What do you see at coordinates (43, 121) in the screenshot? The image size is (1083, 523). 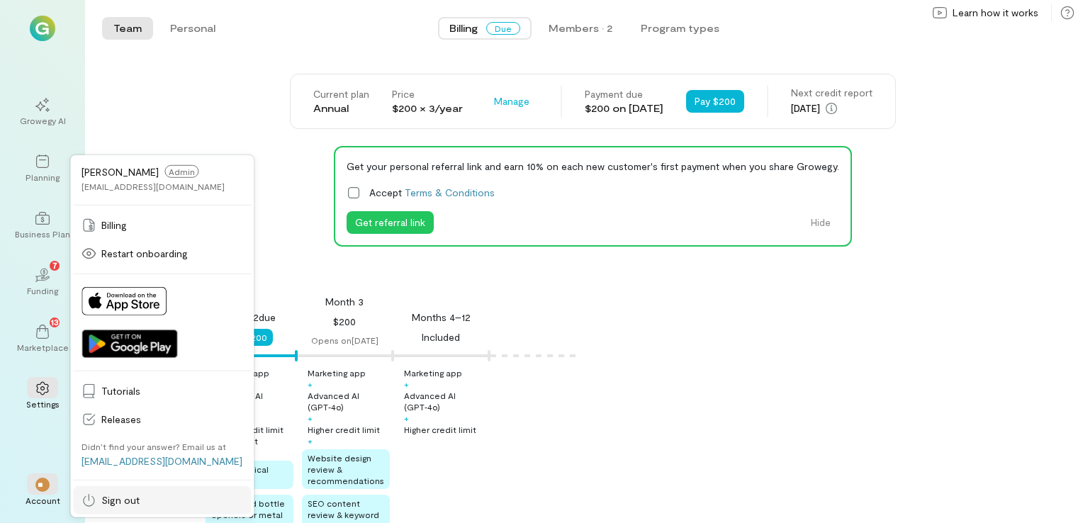 I see `div: Growegy AI` at bounding box center [43, 121].